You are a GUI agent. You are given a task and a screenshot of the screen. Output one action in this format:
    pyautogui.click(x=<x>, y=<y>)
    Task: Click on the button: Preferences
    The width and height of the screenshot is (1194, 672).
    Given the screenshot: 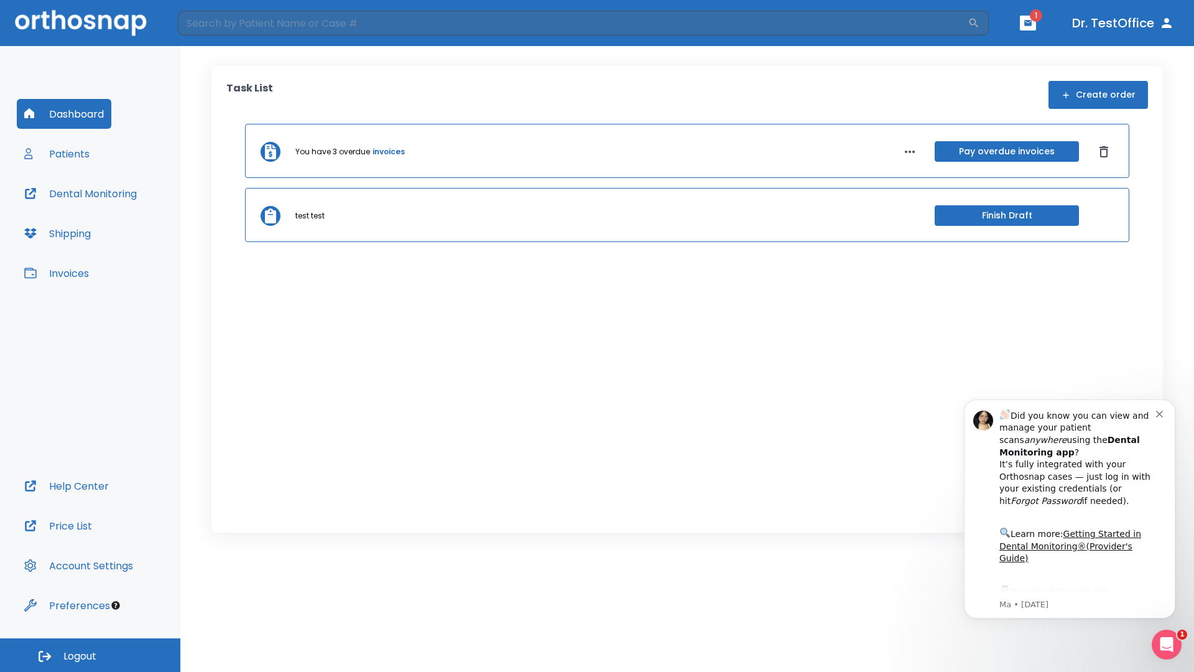 What is the action you would take?
    pyautogui.click(x=67, y=605)
    